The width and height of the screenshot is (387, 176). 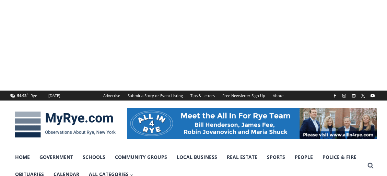 I want to click on a: Instagram, so click(x=344, y=96).